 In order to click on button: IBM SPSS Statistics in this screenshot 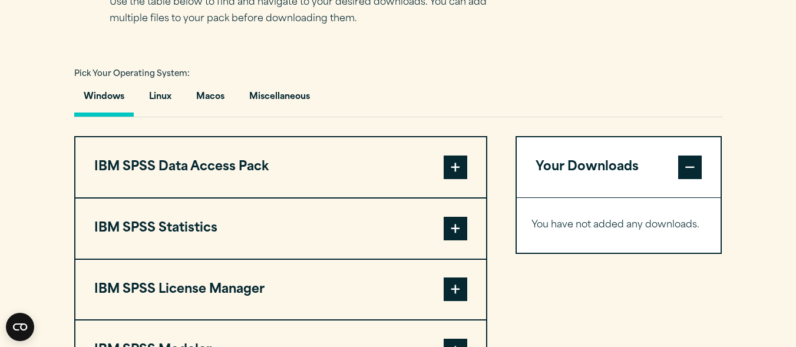, I will do `click(280, 229)`.